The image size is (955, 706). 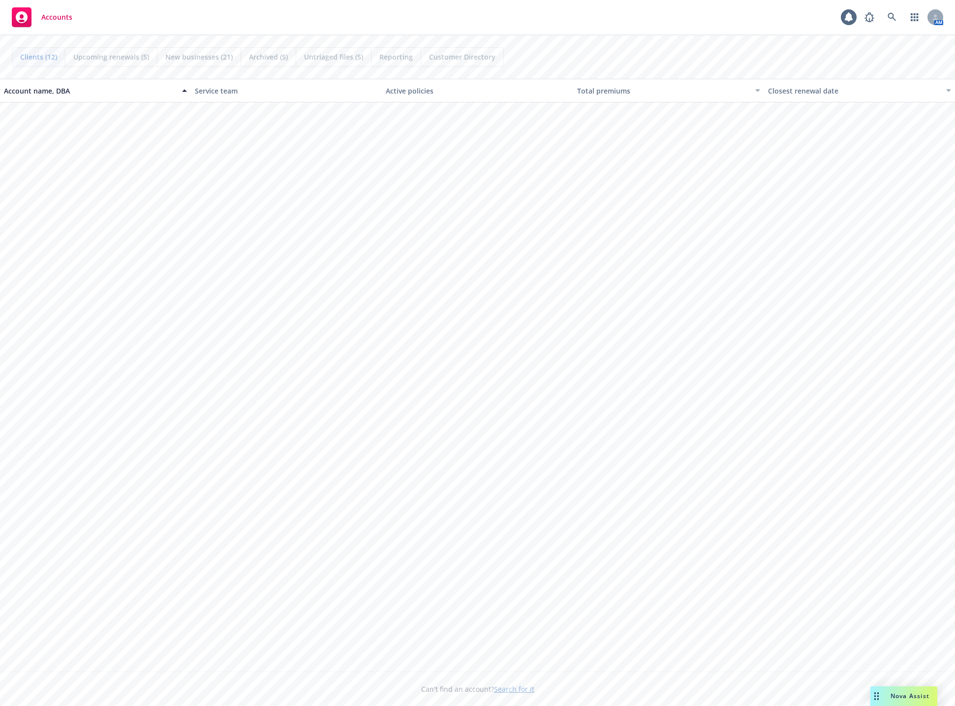 I want to click on a: Search, so click(x=892, y=17).